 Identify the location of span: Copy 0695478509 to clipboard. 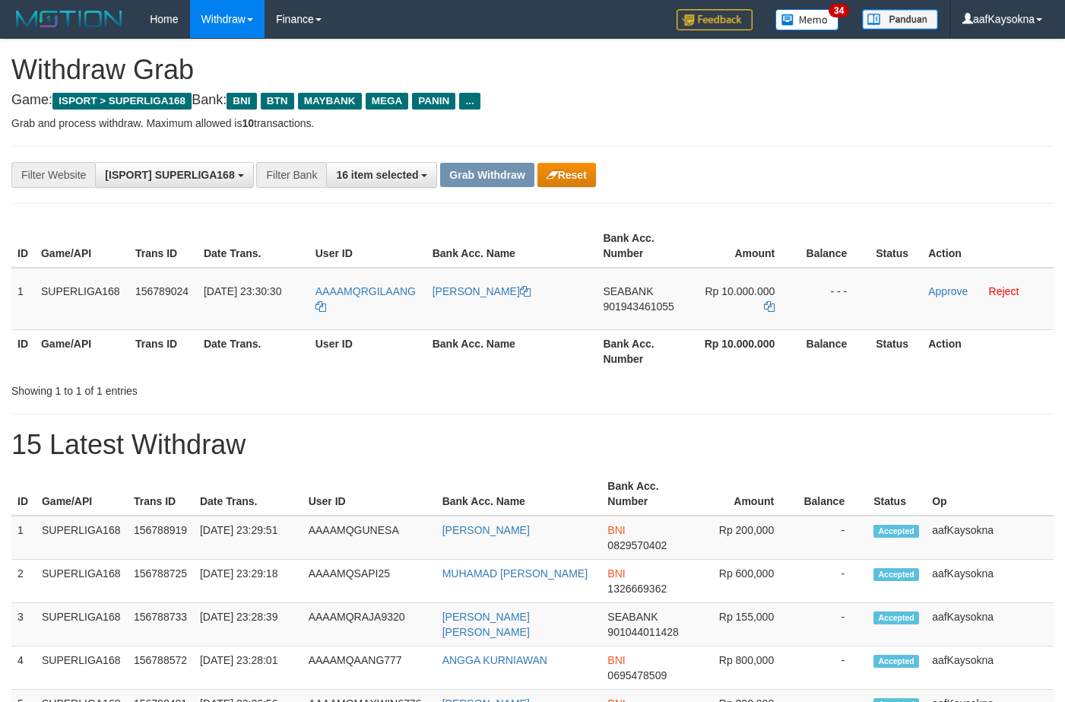
(637, 675).